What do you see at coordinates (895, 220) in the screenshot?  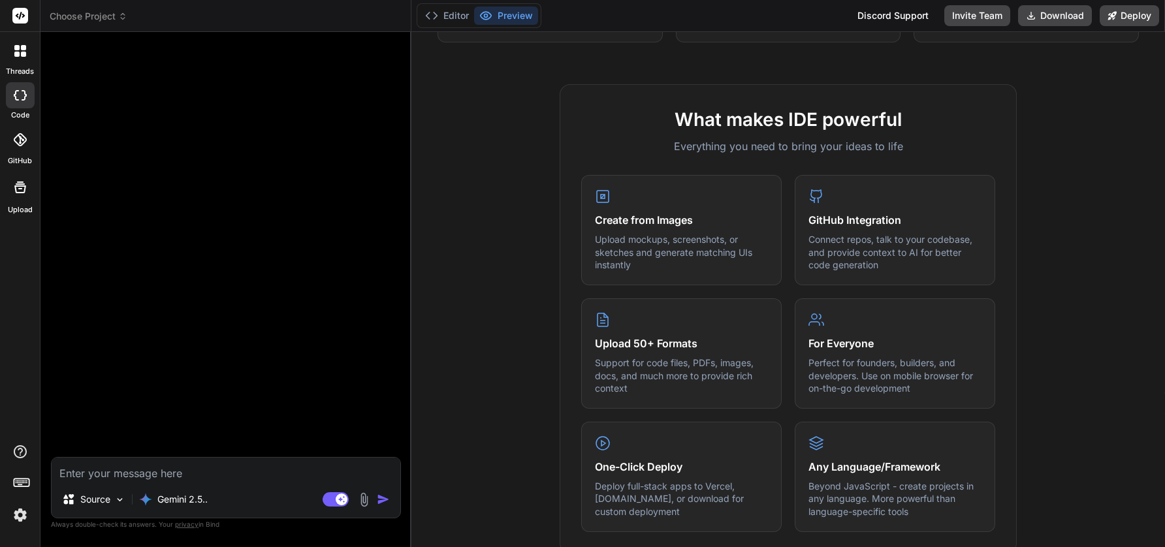 I see `h4: GitHub Integration` at bounding box center [895, 220].